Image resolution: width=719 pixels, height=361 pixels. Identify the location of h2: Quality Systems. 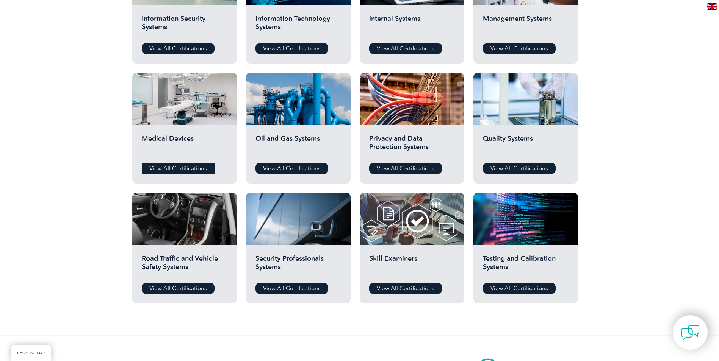
(526, 146).